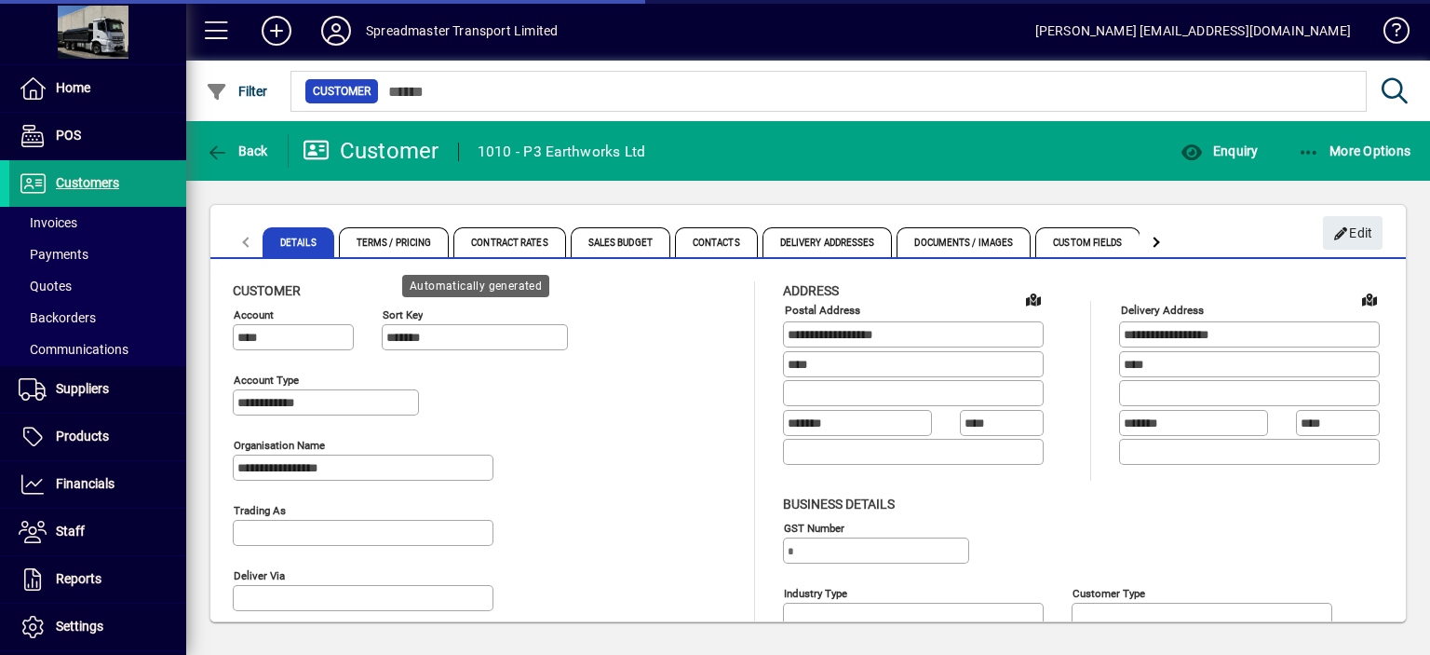  What do you see at coordinates (237, 151) in the screenshot?
I see `button: Back` at bounding box center [237, 151].